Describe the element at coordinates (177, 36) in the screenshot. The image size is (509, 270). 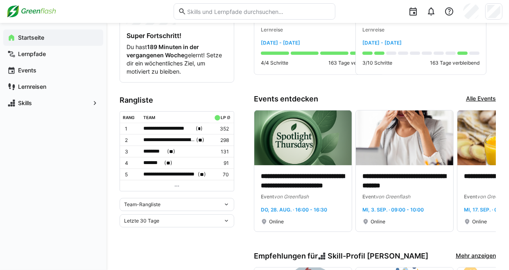
I see `h4: Super Fortschritt!` at that location.